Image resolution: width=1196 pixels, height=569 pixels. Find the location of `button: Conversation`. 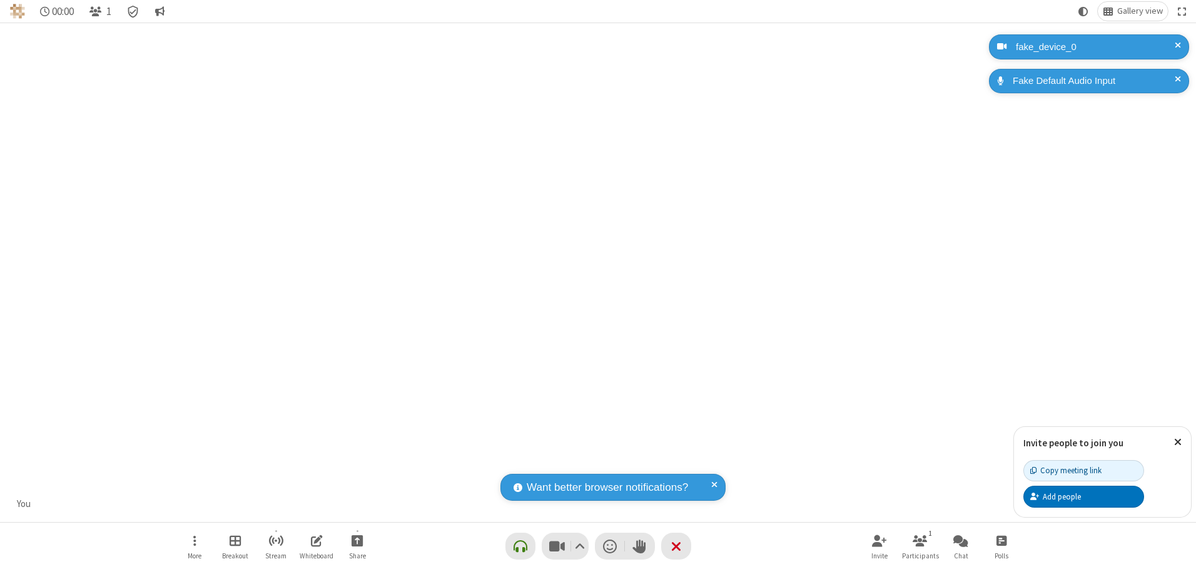

button: Conversation is located at coordinates (160, 11).